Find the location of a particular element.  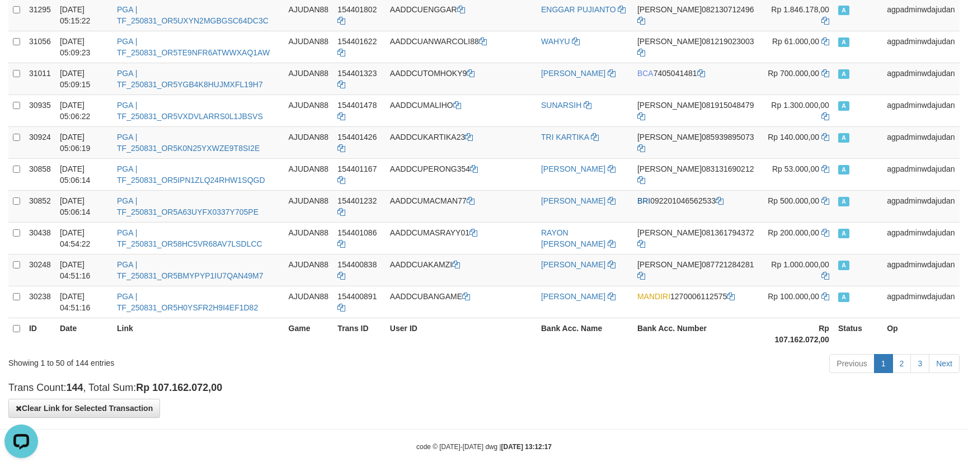

a: SUNARSIH is located at coordinates (561, 105).